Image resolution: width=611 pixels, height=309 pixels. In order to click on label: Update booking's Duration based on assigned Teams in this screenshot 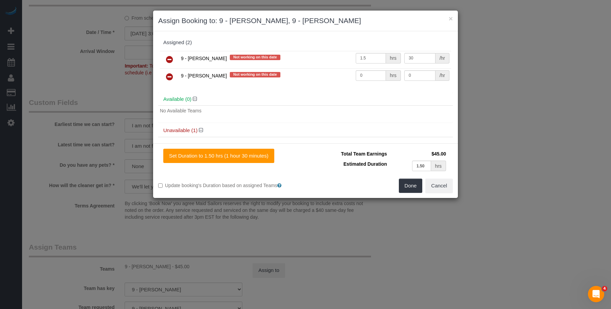, I will do `click(229, 185)`.